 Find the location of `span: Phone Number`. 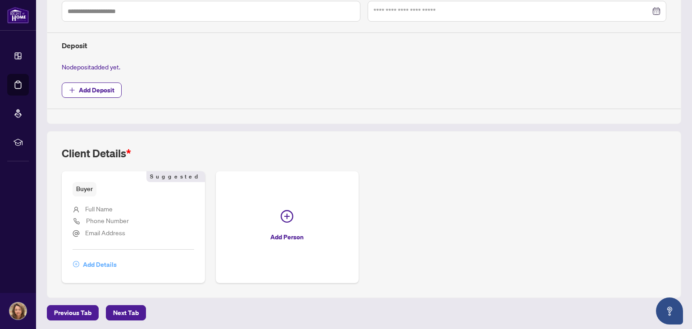

span: Phone Number is located at coordinates (107, 220).